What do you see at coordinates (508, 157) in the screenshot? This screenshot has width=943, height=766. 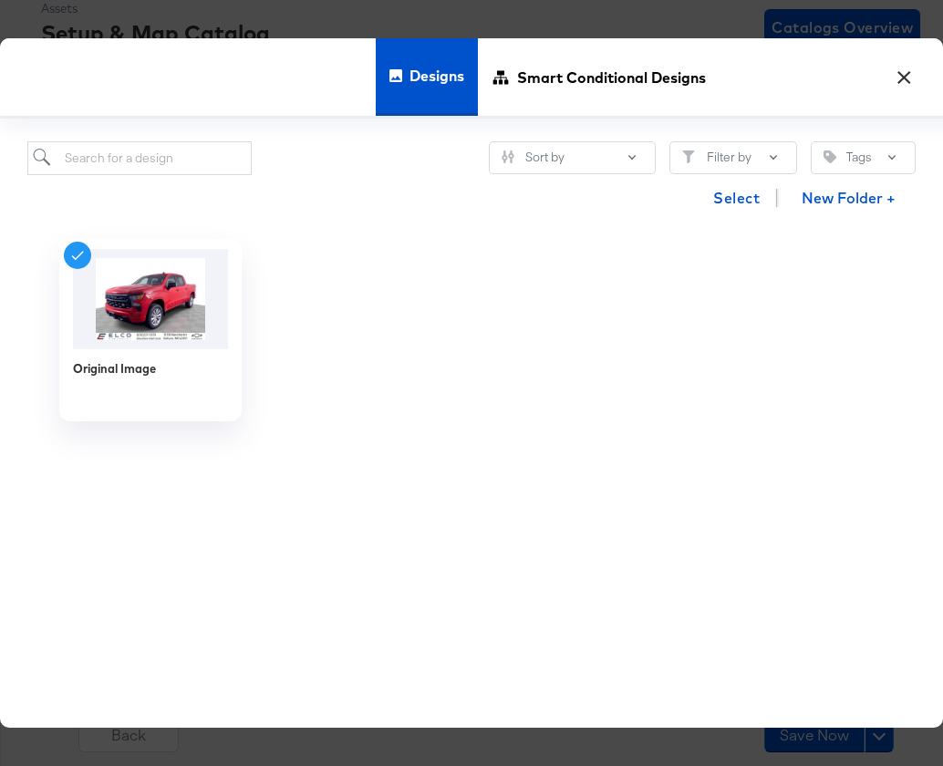 I see `svg: Sliders` at bounding box center [508, 157].